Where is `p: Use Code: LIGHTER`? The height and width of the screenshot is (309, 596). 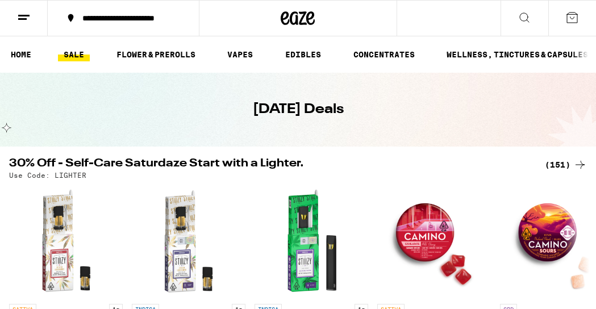
p: Use Code: LIGHTER is located at coordinates (48, 175).